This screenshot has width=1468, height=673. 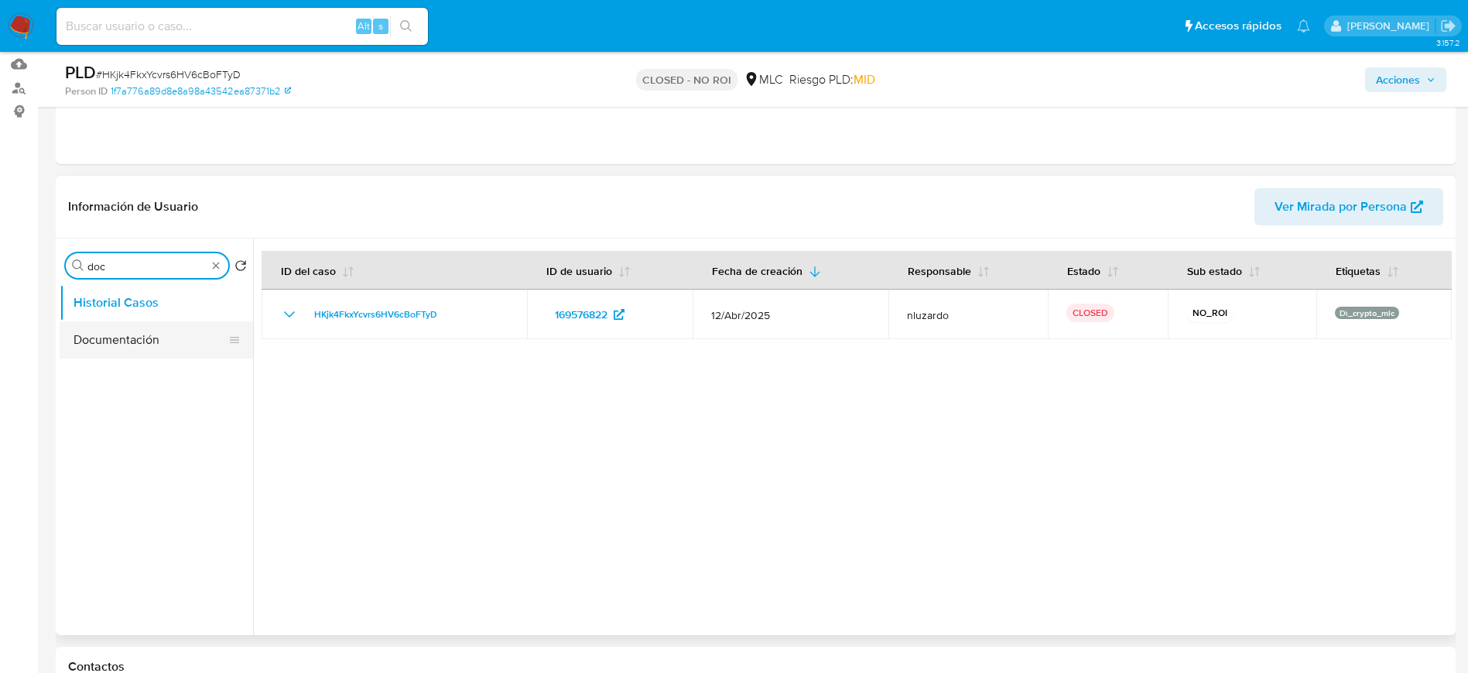 What do you see at coordinates (381, 26) in the screenshot?
I see `span: s` at bounding box center [381, 26].